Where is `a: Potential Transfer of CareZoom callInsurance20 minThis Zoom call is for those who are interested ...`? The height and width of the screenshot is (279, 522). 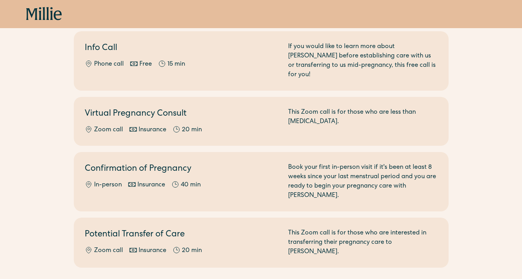 a: Potential Transfer of CareZoom callInsurance20 minThis Zoom call is for those who are interested ... is located at coordinates (261, 243).